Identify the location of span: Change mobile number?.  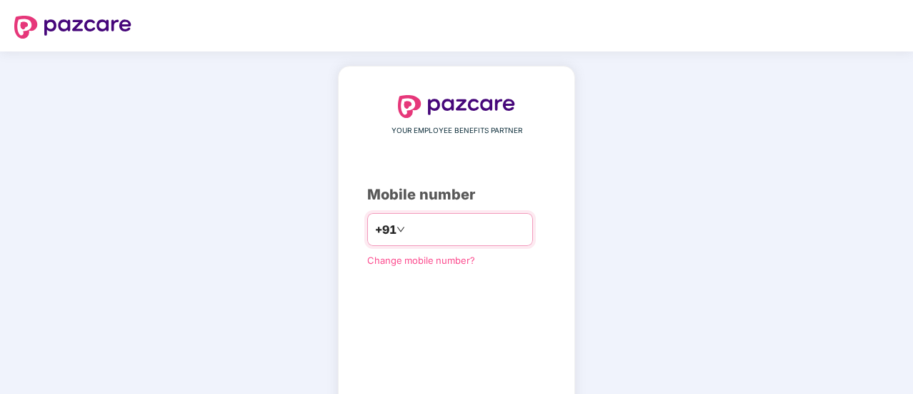
(421, 260).